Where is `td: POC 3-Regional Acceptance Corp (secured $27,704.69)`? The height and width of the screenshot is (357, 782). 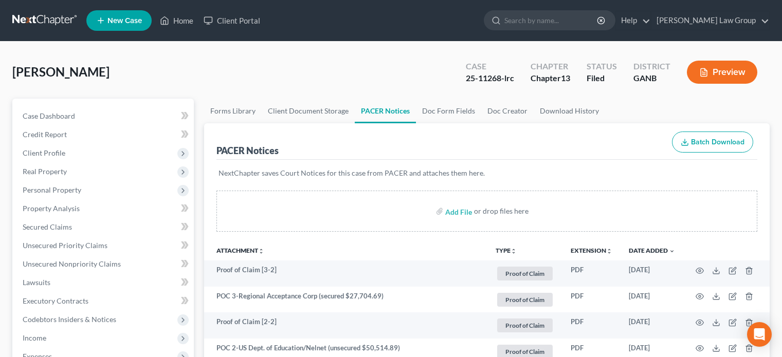
td: POC 3-Regional Acceptance Corp (secured $27,704.69) is located at coordinates (345, 300).